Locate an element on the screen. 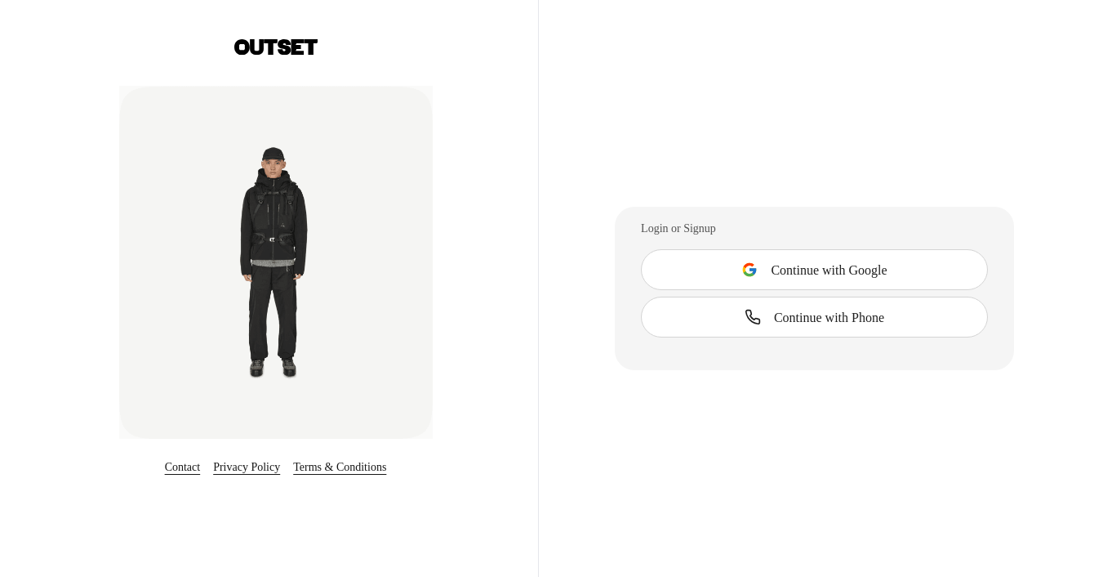  a: Privacy Policy is located at coordinates (244, 466).